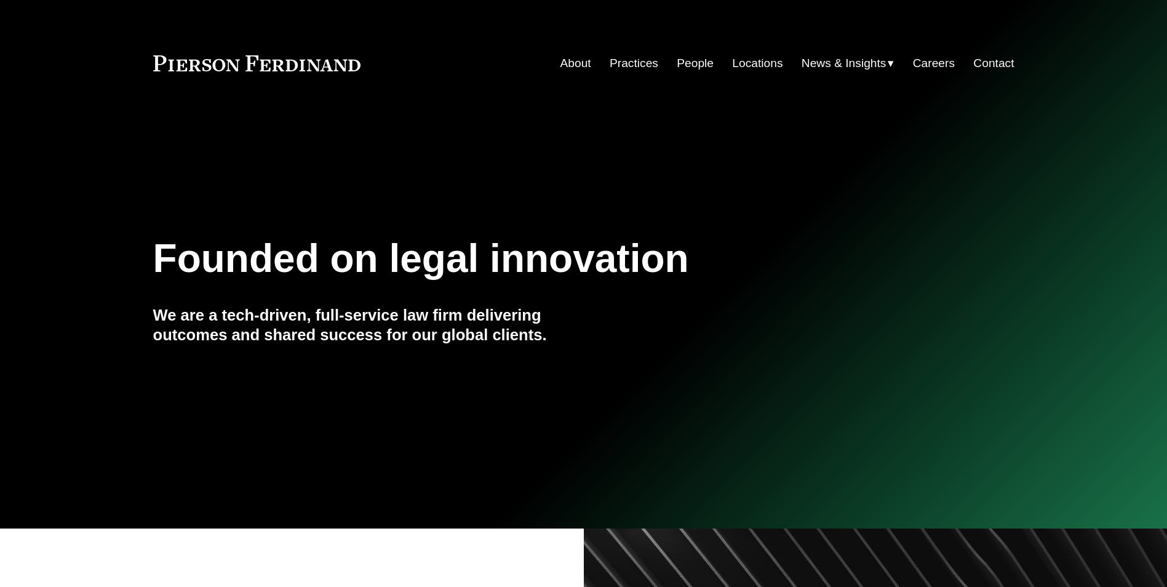  What do you see at coordinates (633, 63) in the screenshot?
I see `a: Practices` at bounding box center [633, 63].